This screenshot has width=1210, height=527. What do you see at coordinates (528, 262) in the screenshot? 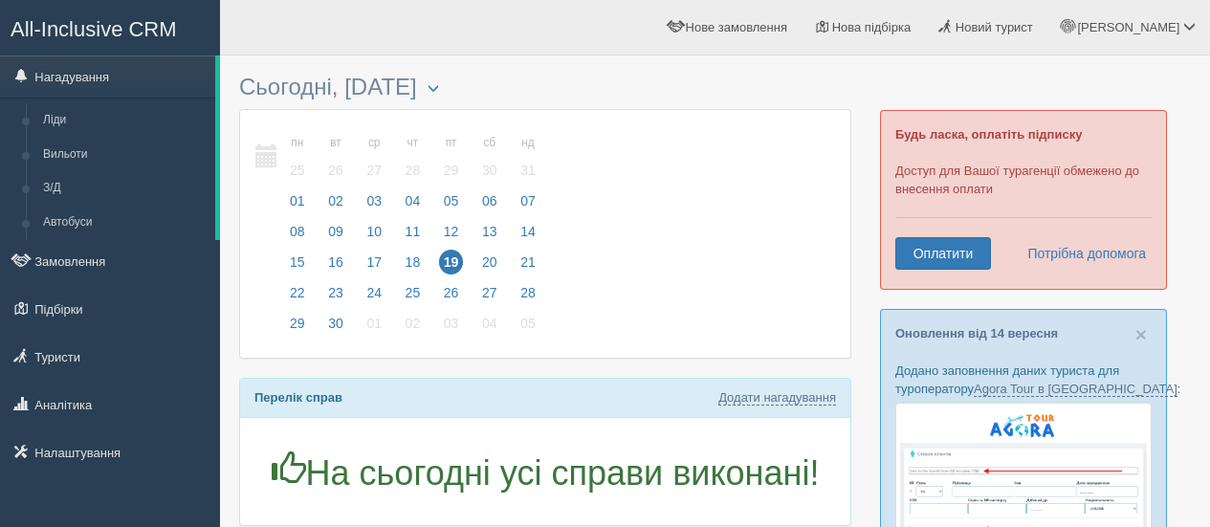
I see `span: 21` at bounding box center [528, 262].